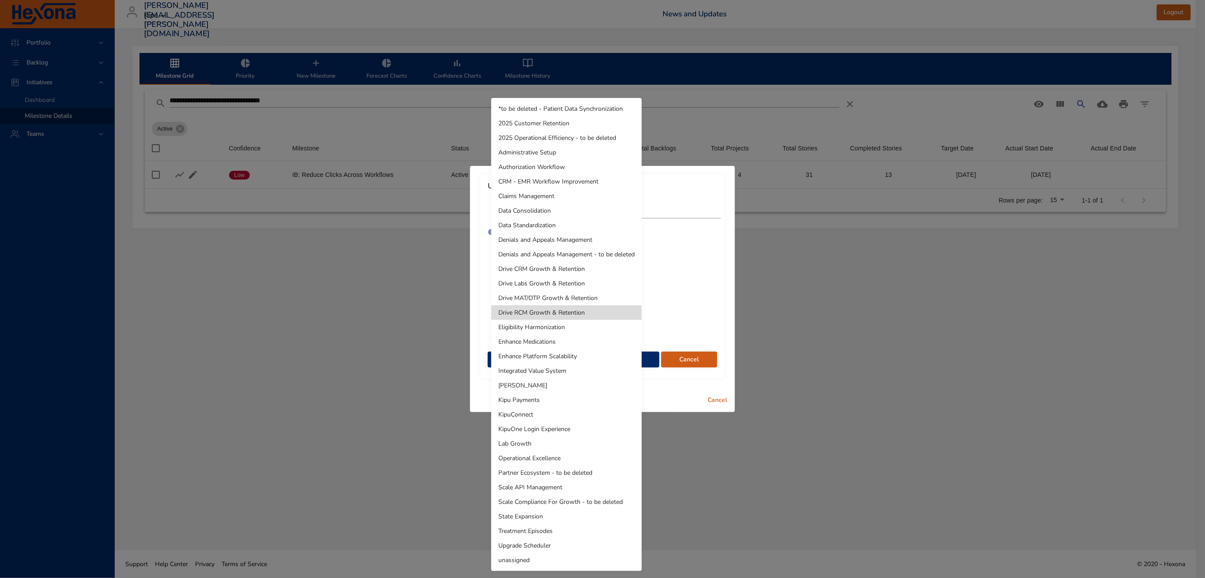 This screenshot has width=1205, height=578. I want to click on li: Enhance Medications, so click(566, 342).